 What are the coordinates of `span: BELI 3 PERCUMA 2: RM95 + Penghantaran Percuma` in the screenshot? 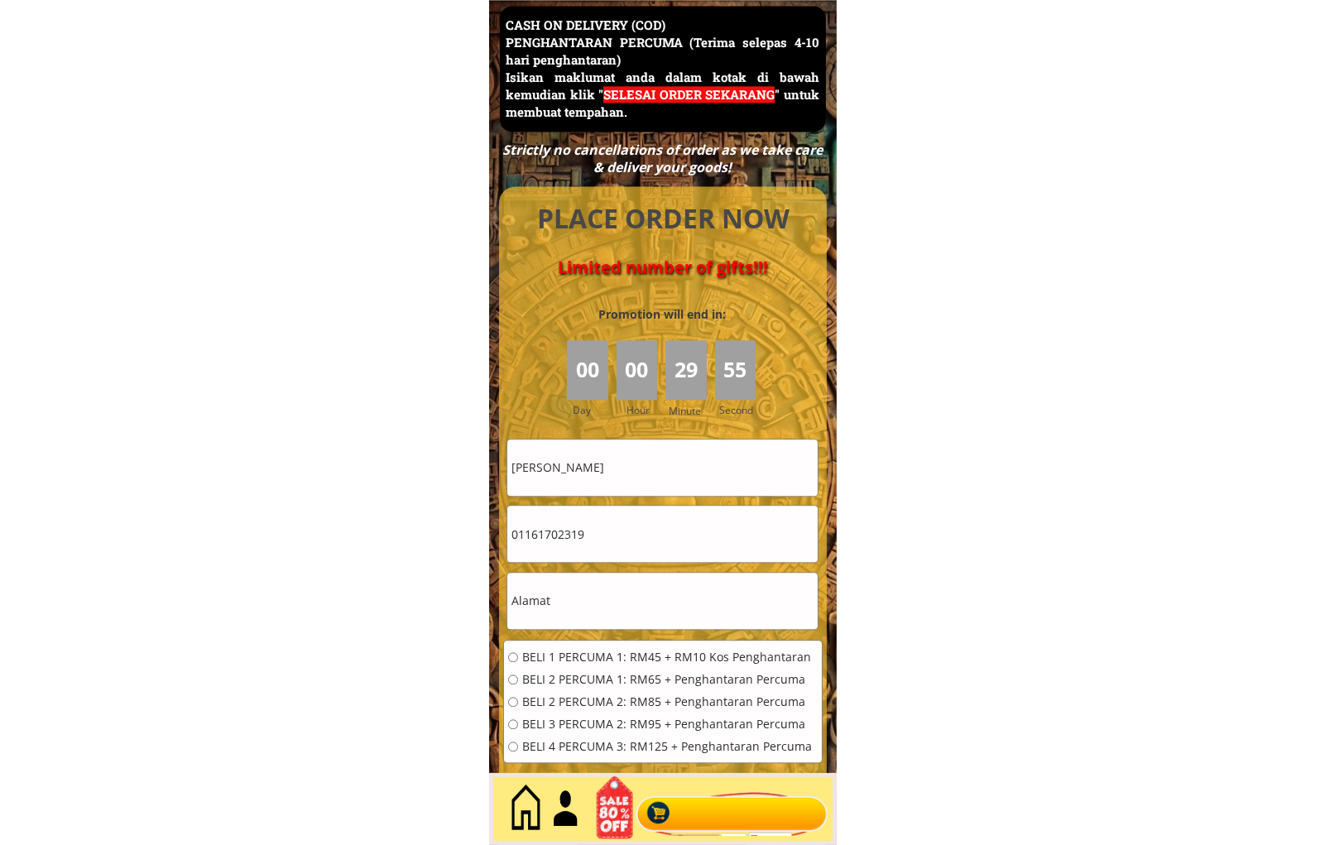 It's located at (667, 724).